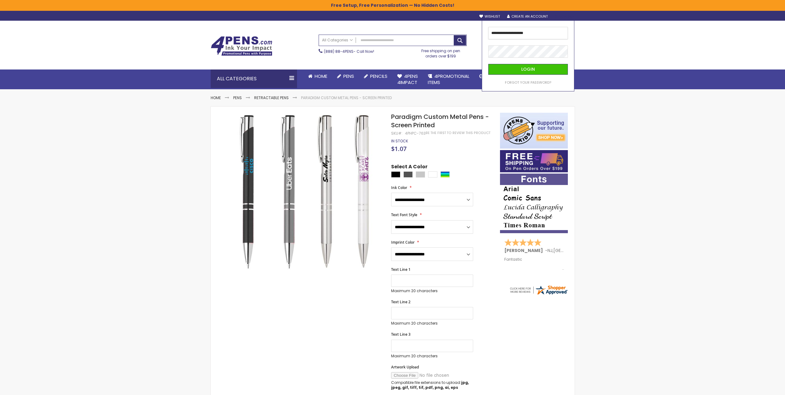 The image size is (785, 395). I want to click on span: Forgot Your Password?, so click(528, 82).